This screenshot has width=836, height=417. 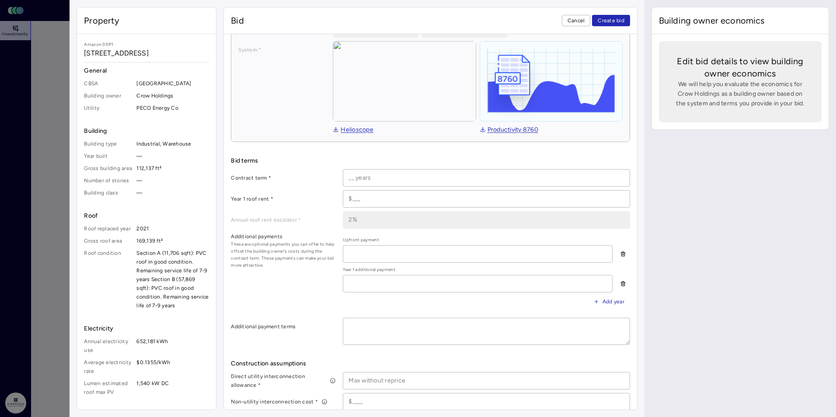 What do you see at coordinates (108, 367) in the screenshot?
I see `span: Average electricity rate` at bounding box center [108, 367].